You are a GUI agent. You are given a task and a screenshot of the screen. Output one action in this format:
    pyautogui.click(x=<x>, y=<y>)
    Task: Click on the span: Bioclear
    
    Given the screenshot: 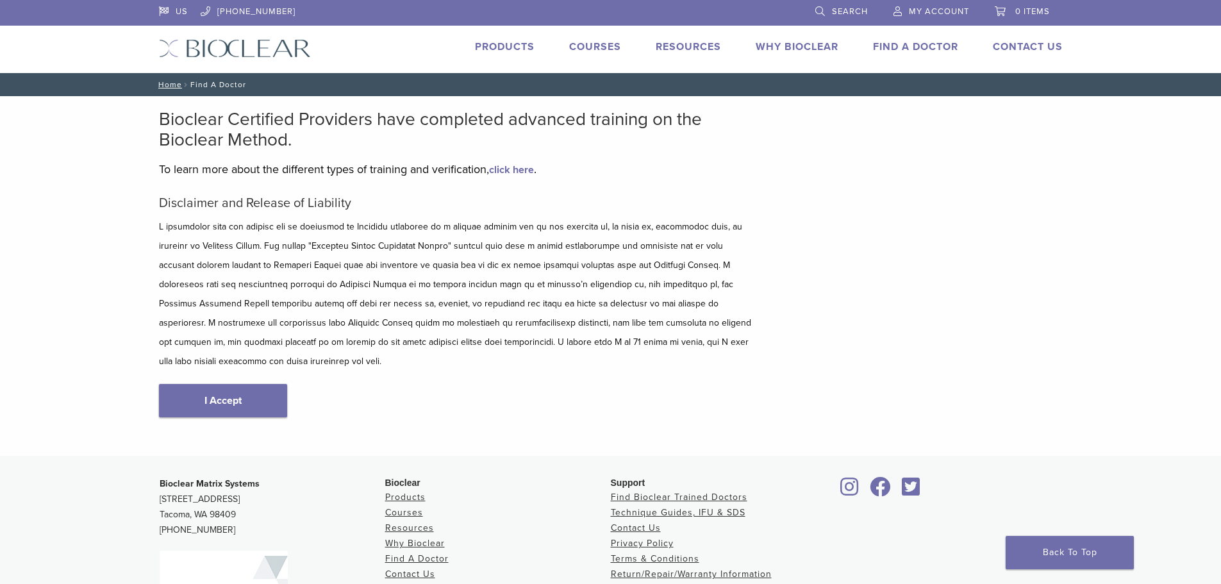 What is the action you would take?
    pyautogui.click(x=402, y=483)
    